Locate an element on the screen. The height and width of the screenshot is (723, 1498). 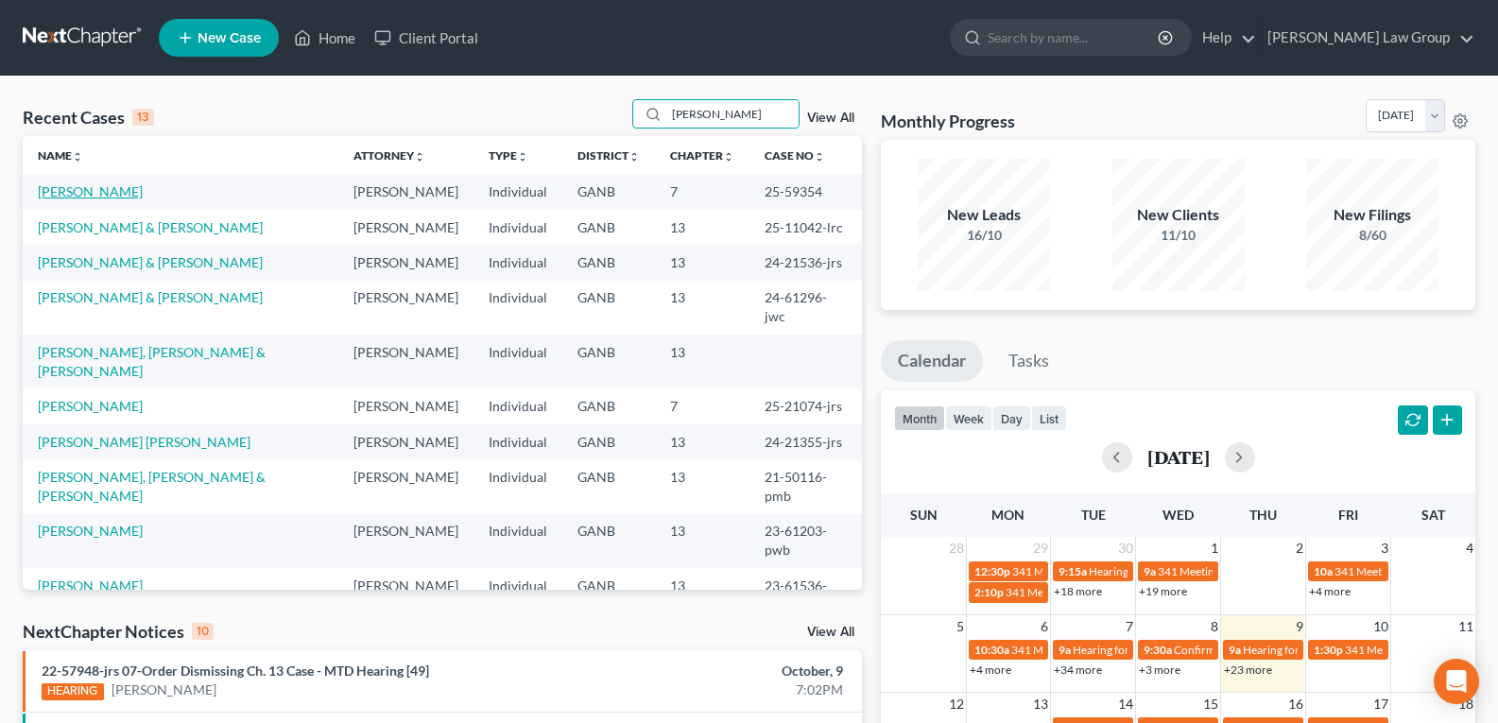
a: Nameunfold_more is located at coordinates (60, 155).